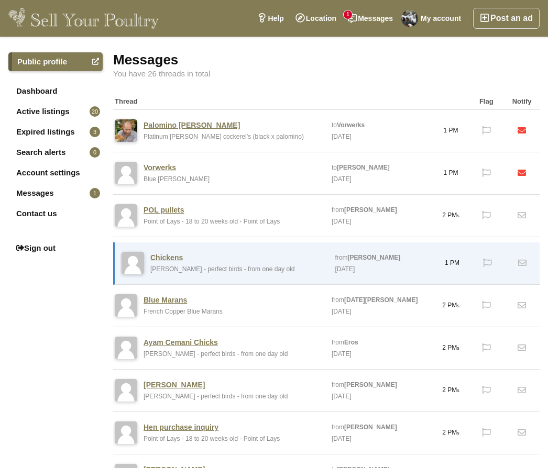  Describe the element at coordinates (56, 91) in the screenshot. I see `a: Dashboard` at that location.